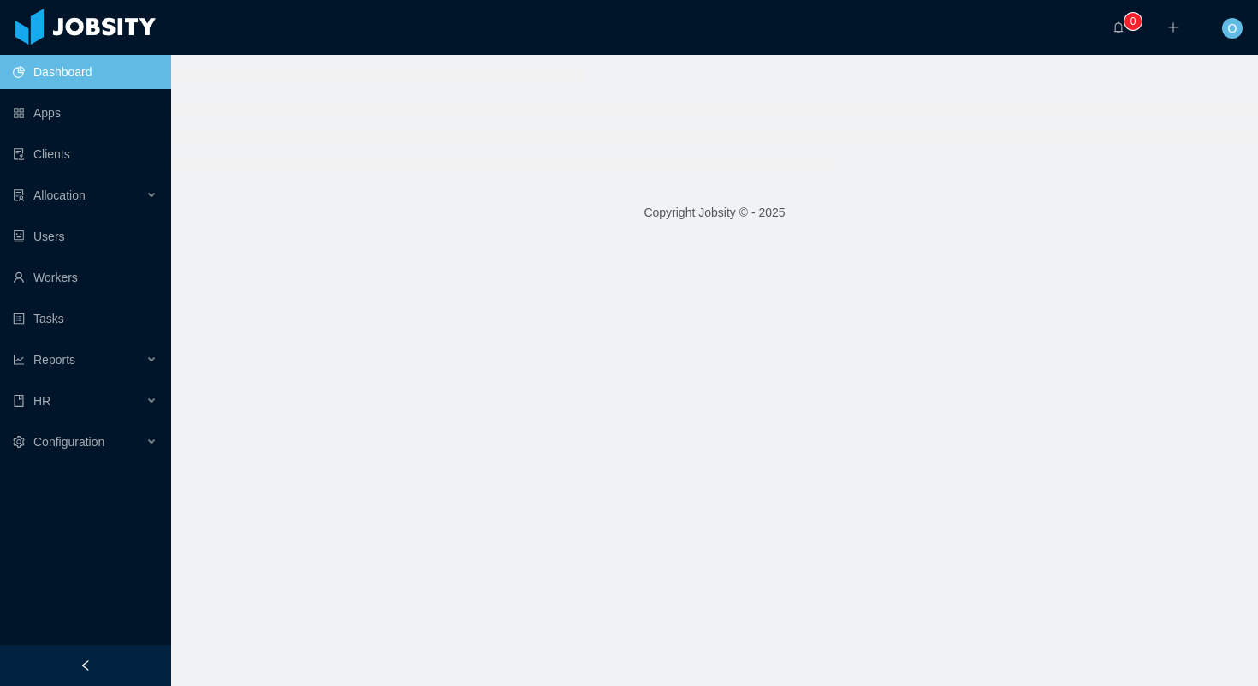 This screenshot has width=1258, height=686. Describe the element at coordinates (19, 401) in the screenshot. I see `i: icon: book` at that location.